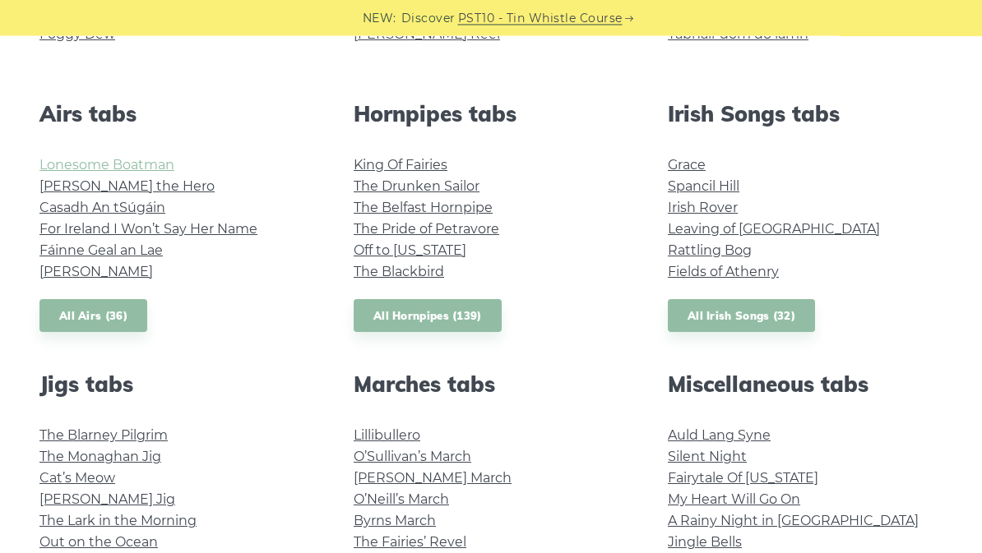 This screenshot has width=982, height=553. I want to click on a: The Pride of Petravore, so click(426, 229).